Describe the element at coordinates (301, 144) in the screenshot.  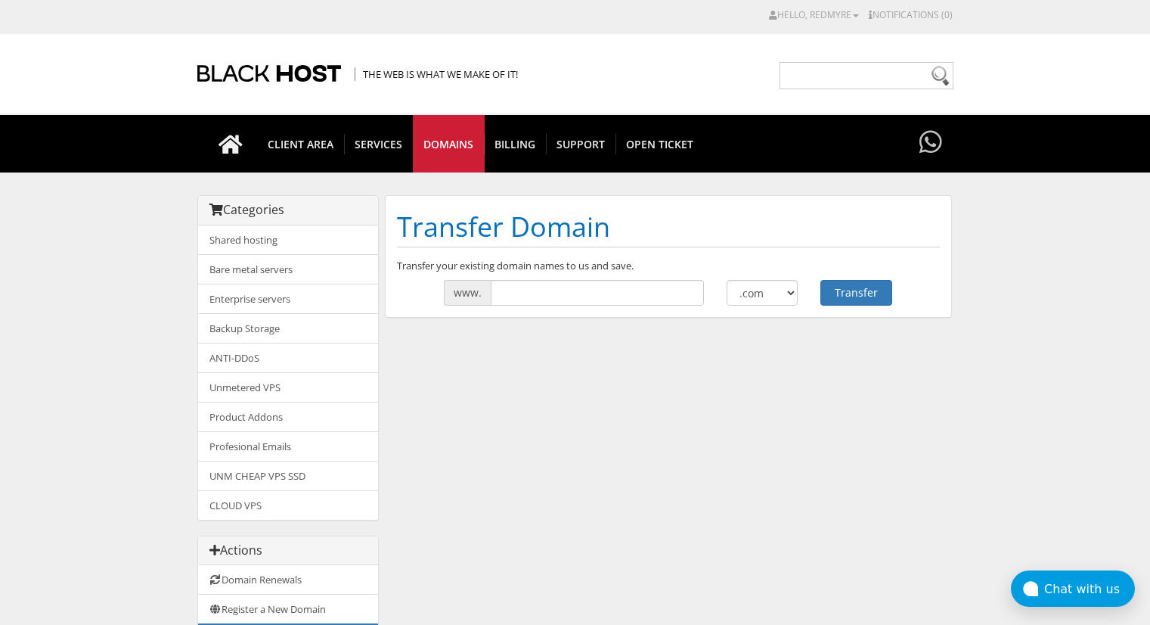
I see `span: CLIENT AREA` at that location.